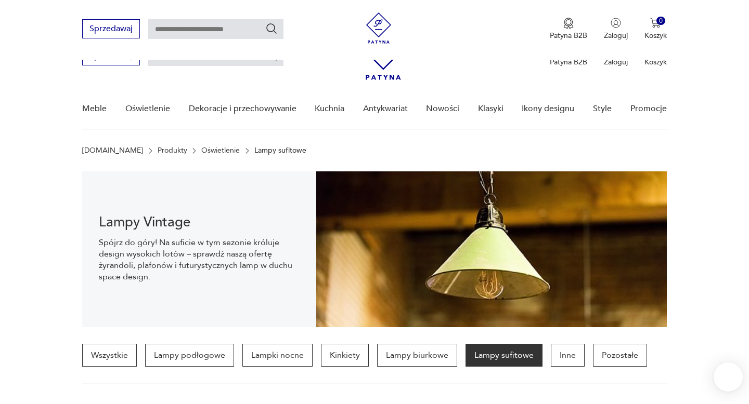 The image size is (749, 404). Describe the element at coordinates (648, 109) in the screenshot. I see `a: Promocje` at that location.